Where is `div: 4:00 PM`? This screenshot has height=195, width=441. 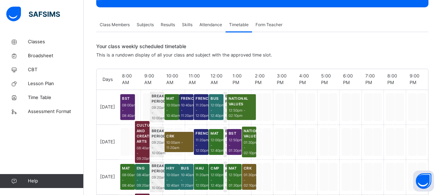 div: 4:00 PM is located at coordinates (306, 79).